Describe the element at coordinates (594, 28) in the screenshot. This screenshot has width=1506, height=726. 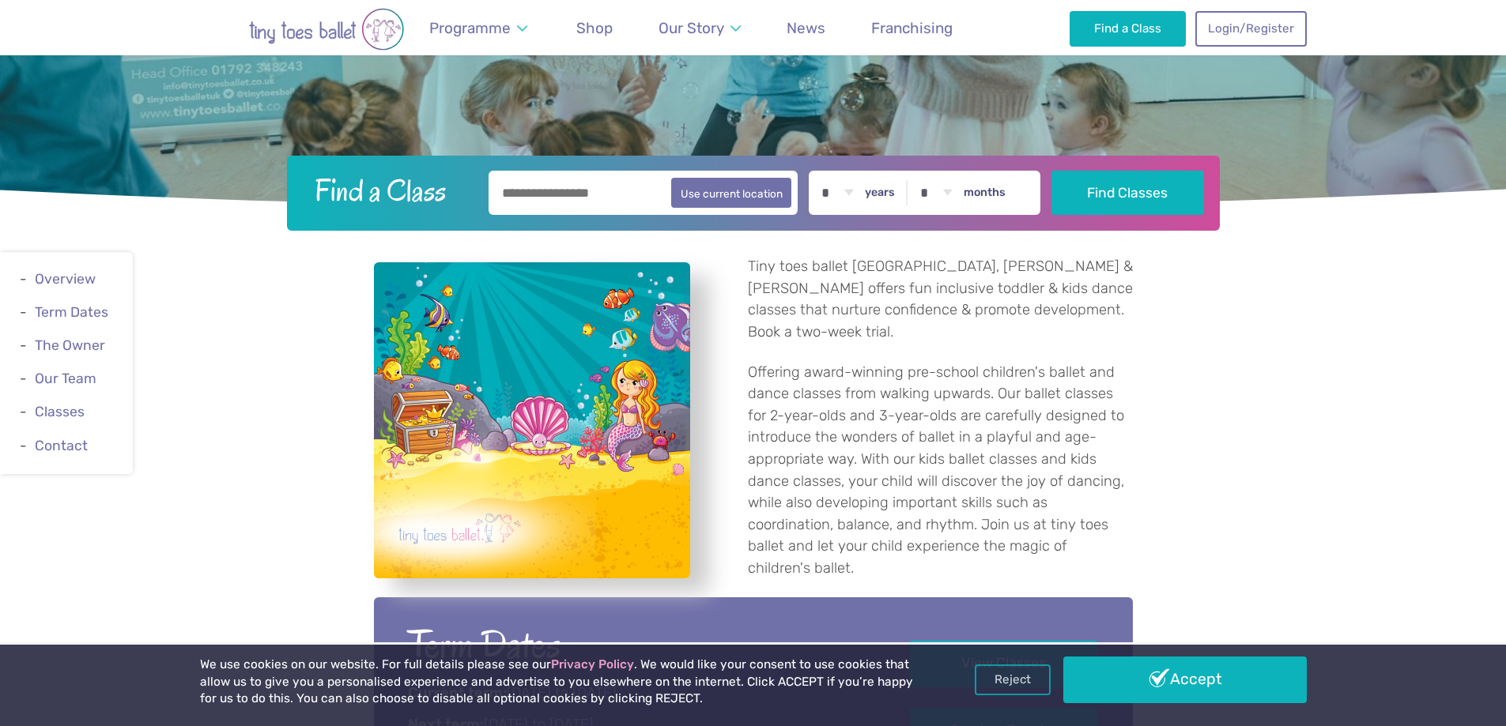
I see `a: Shop` at that location.